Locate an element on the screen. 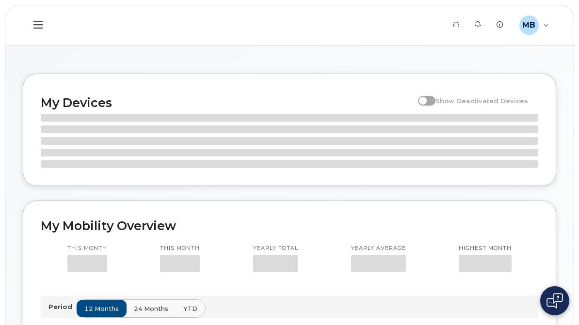 The width and height of the screenshot is (579, 325). p: Yearly average is located at coordinates (378, 249).